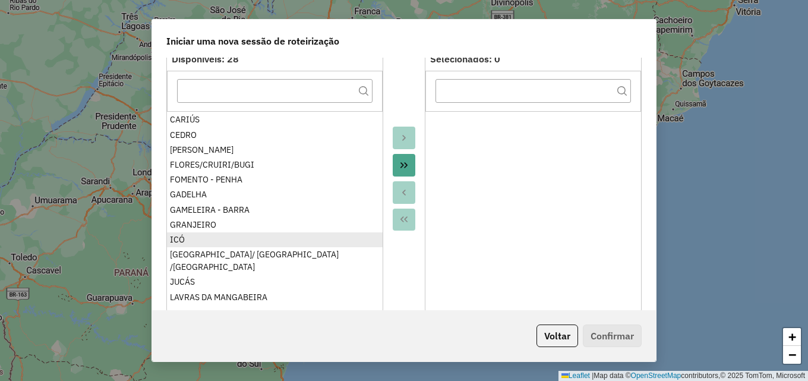  I want to click on a: Leaflet, so click(576, 376).